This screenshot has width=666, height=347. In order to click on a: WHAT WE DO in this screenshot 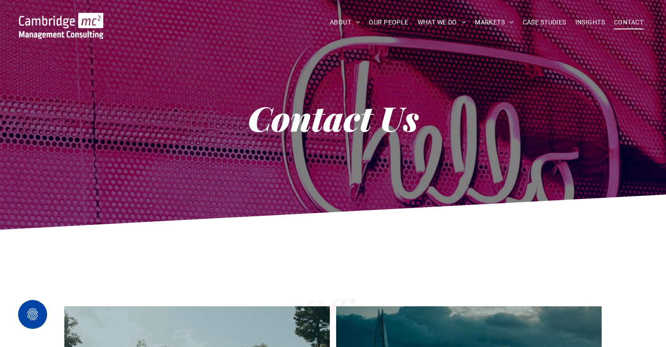, I will do `click(441, 22)`.